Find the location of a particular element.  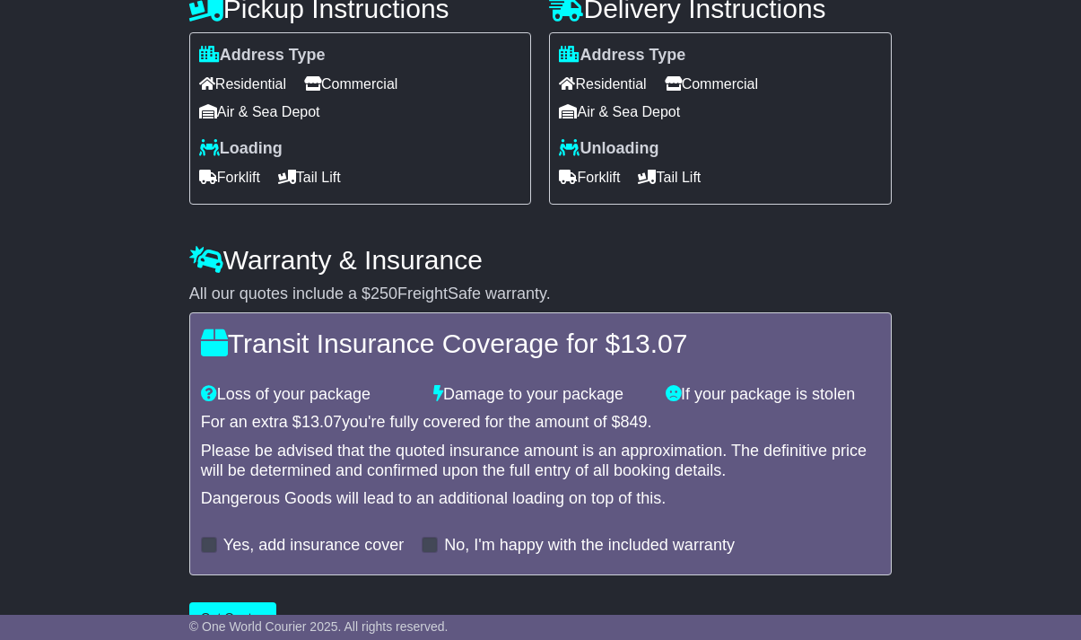

div: If your package is stolen is located at coordinates (772, 395).